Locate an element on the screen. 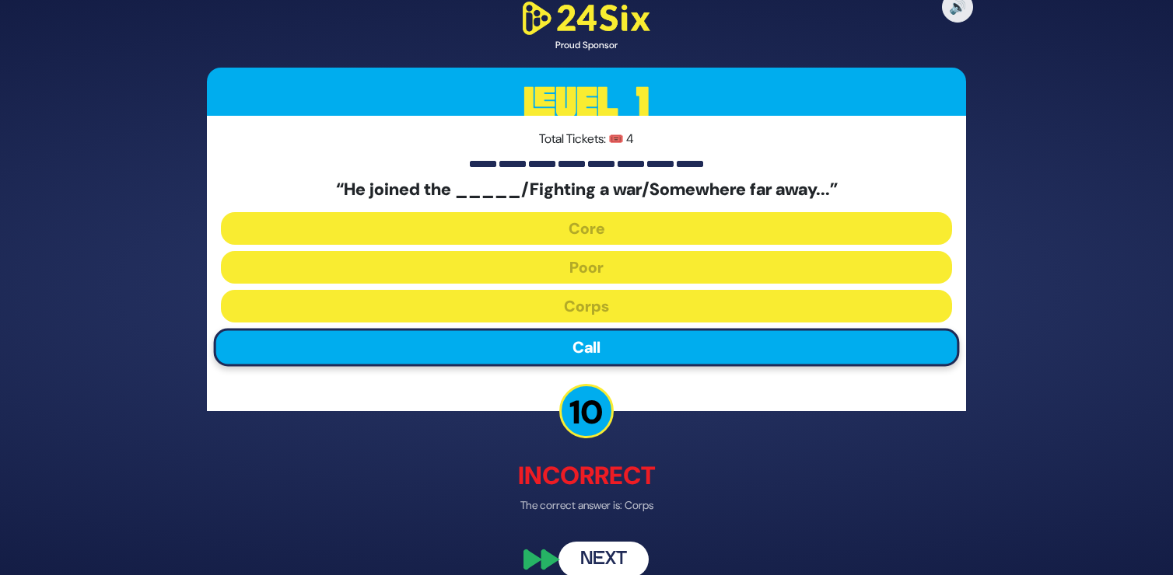 The width and height of the screenshot is (1173, 575). h5: “He joined the _____/Fighting a war/Somewhere far away...” is located at coordinates (586, 189).